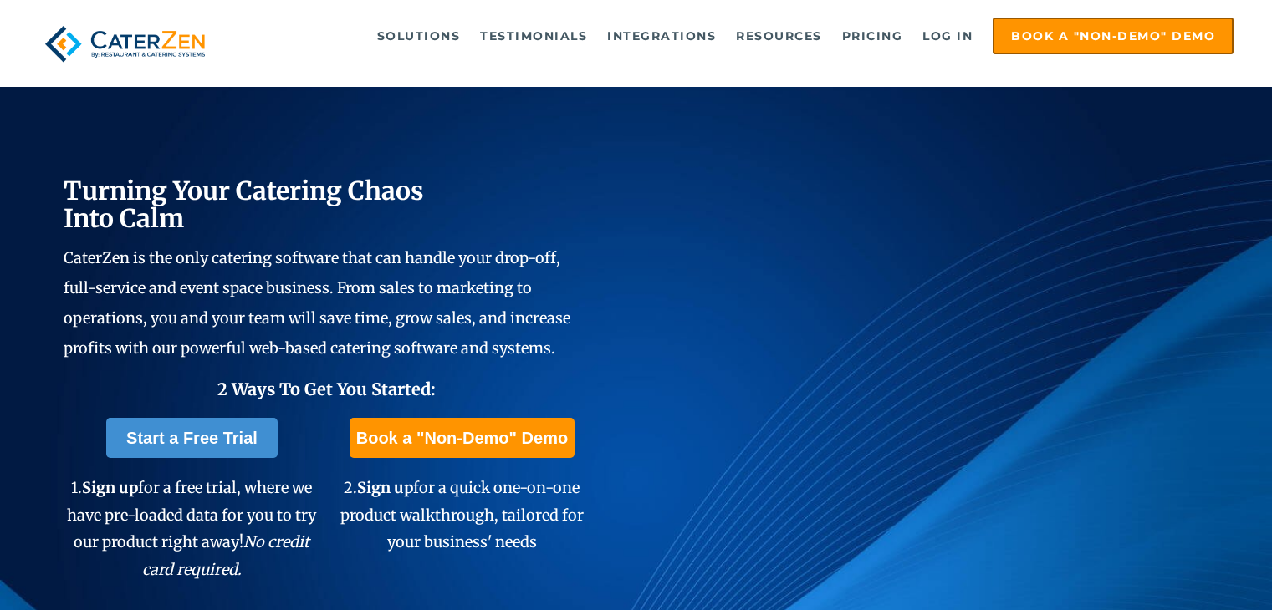 This screenshot has width=1272, height=610. I want to click on span: 1. for a free trial, where we have pre-loaded data for you to try our product right away!, so click(192, 529).